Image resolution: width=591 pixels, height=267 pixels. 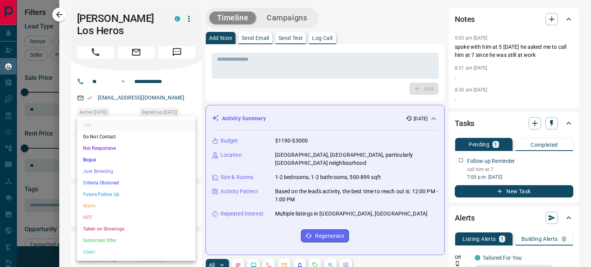 What do you see at coordinates (136, 229) in the screenshot?
I see `li: Taken on Showings` at bounding box center [136, 229].